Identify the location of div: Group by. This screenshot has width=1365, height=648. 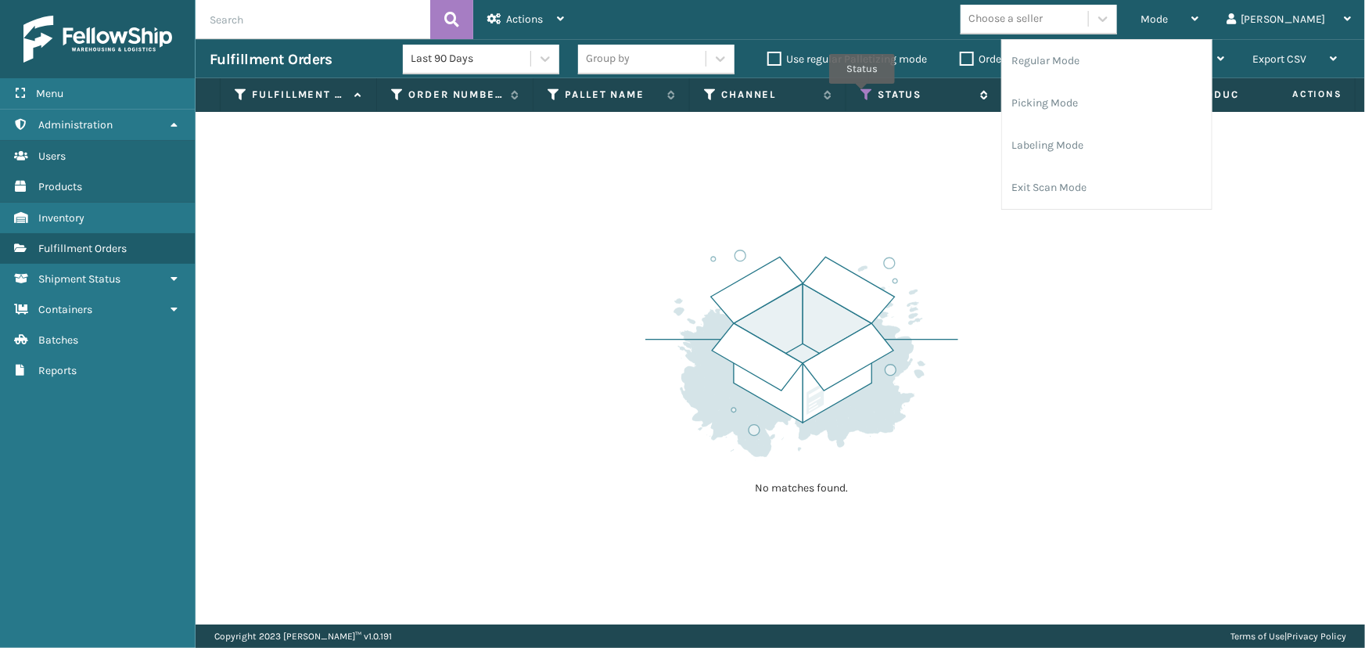
(608, 59).